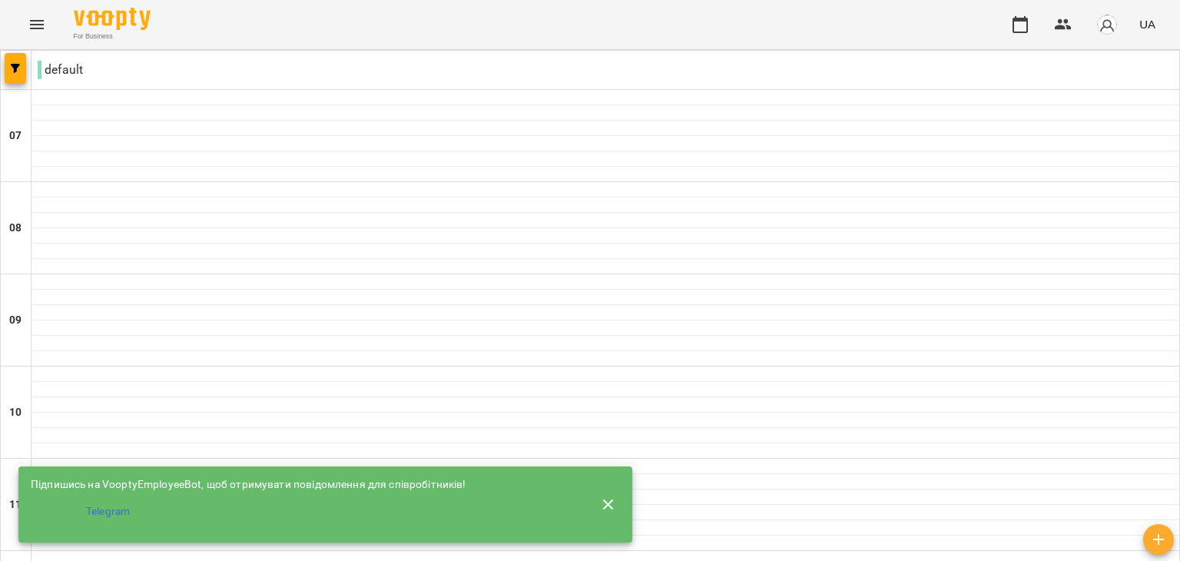 Image resolution: width=1180 pixels, height=561 pixels. Describe the element at coordinates (1147, 24) in the screenshot. I see `button: UA` at that location.